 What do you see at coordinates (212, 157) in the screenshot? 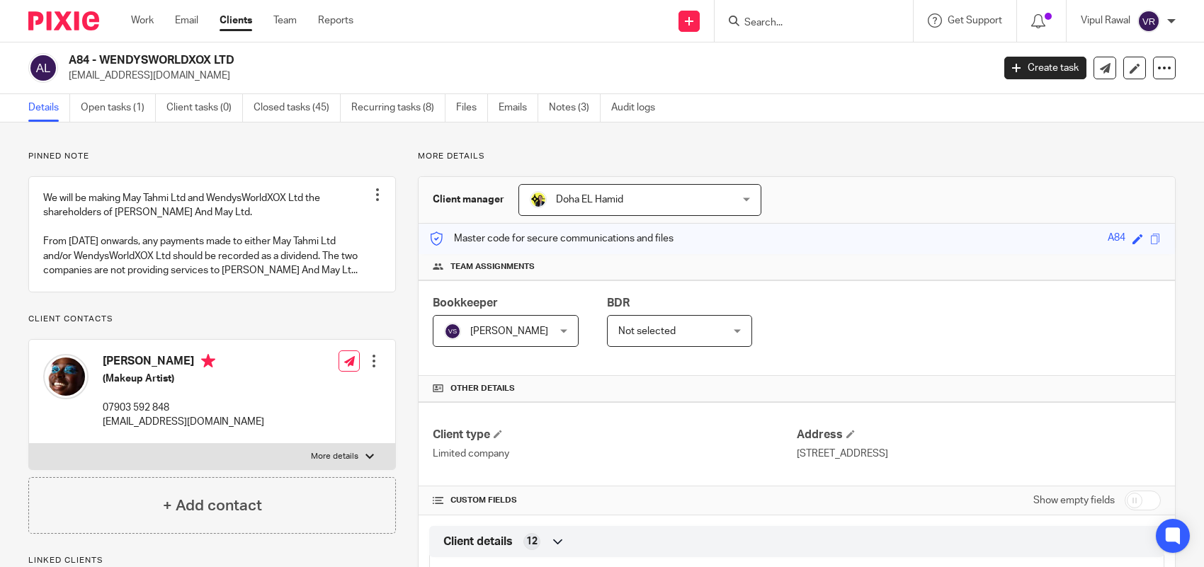
I see `p: Pinned note` at bounding box center [212, 157].